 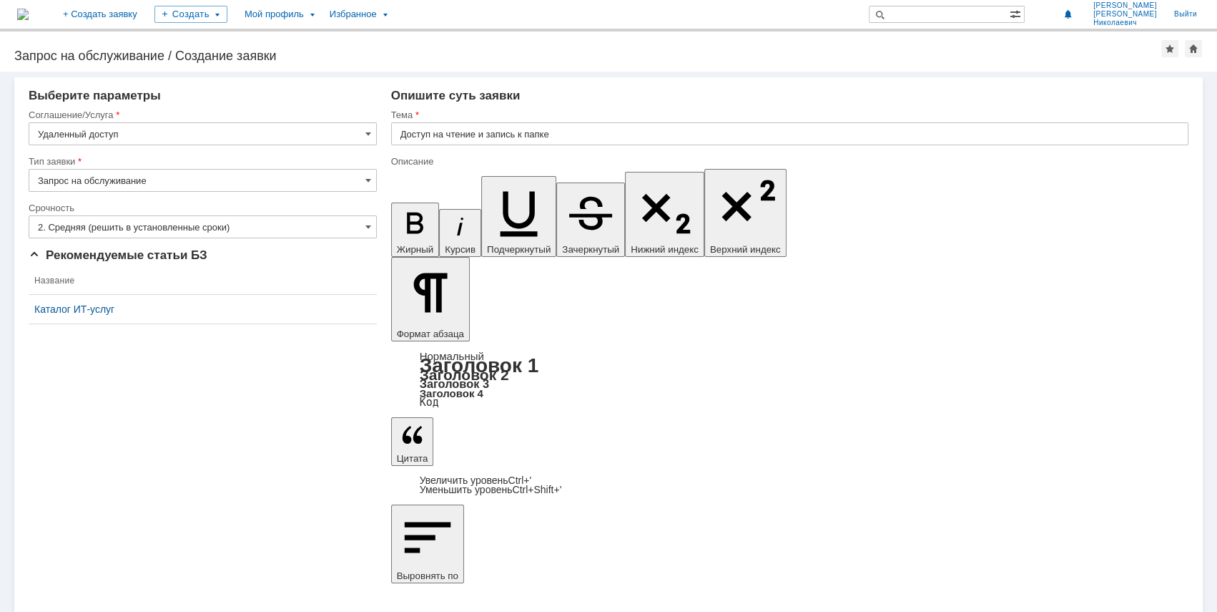 What do you see at coordinates (431, 333) in the screenshot?
I see `span: Формат абзаца` at bounding box center [431, 333].